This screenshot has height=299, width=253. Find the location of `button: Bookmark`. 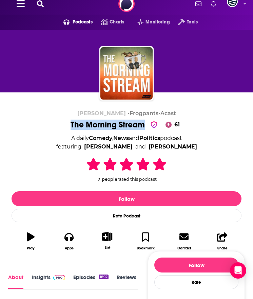

button: Bookmark is located at coordinates (146, 241).